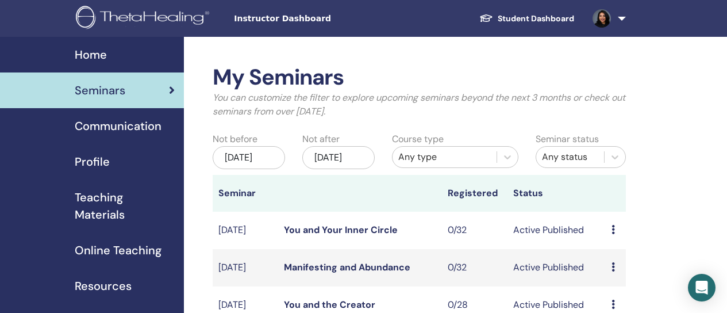 The image size is (727, 313). What do you see at coordinates (235, 139) in the screenshot?
I see `label: Not before` at bounding box center [235, 139].